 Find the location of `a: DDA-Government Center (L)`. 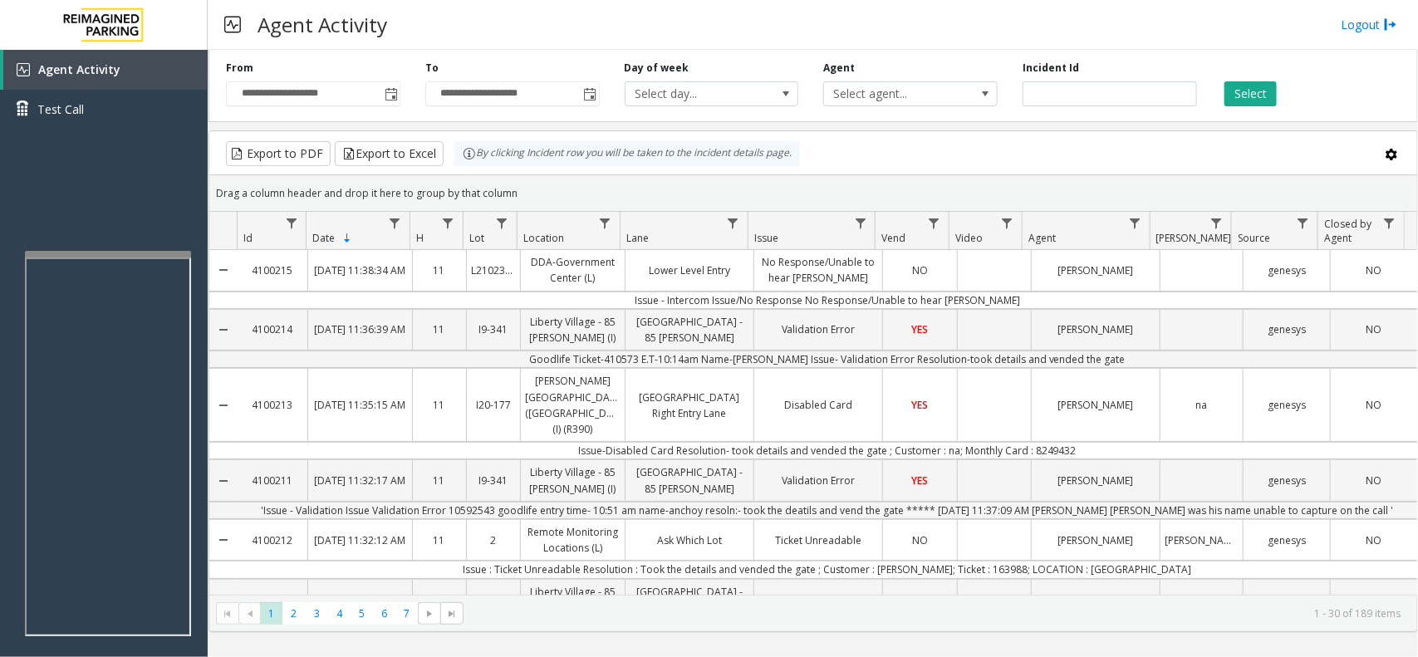

a: DDA-Government Center (L) is located at coordinates (572, 270).